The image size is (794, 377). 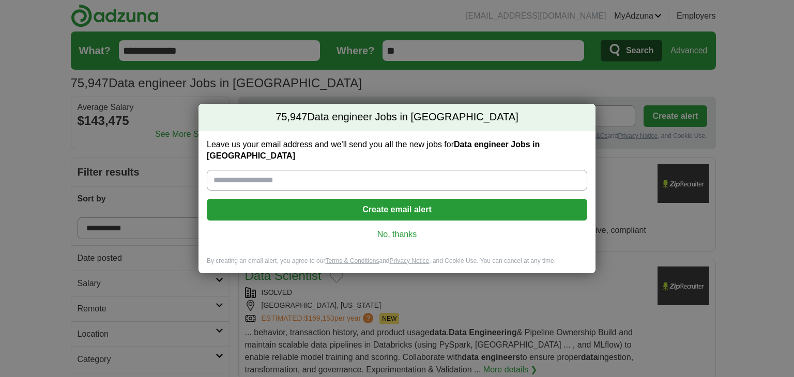 I want to click on button: Create email alert, so click(x=397, y=210).